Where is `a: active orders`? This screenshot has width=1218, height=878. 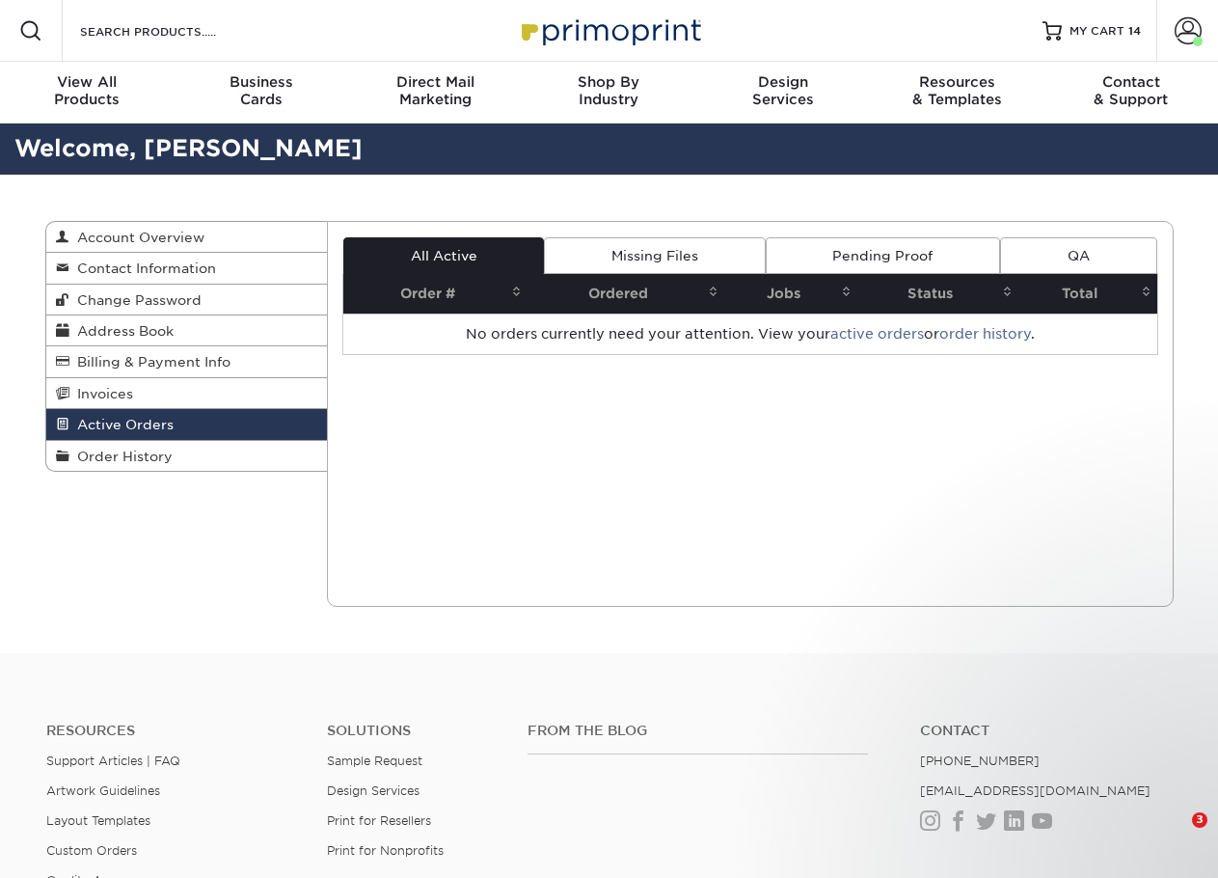 a: active orders is located at coordinates (877, 334).